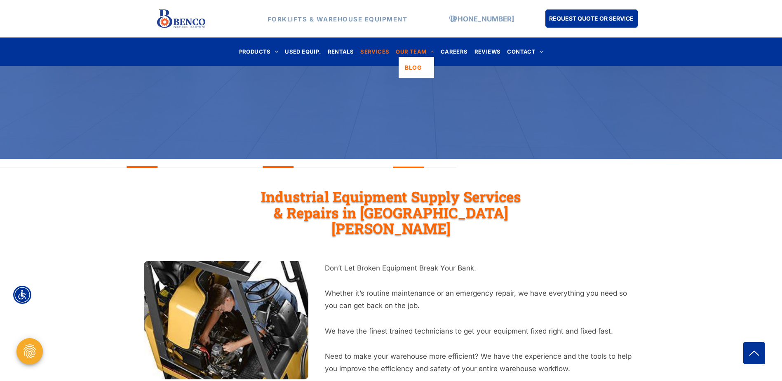 The image size is (782, 381). Describe the element at coordinates (487, 52) in the screenshot. I see `a: REVIEWS` at that location.